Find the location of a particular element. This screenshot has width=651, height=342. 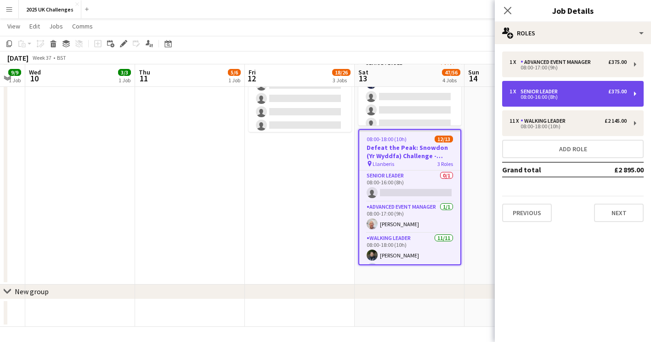

span: Edit is located at coordinates (34, 26).